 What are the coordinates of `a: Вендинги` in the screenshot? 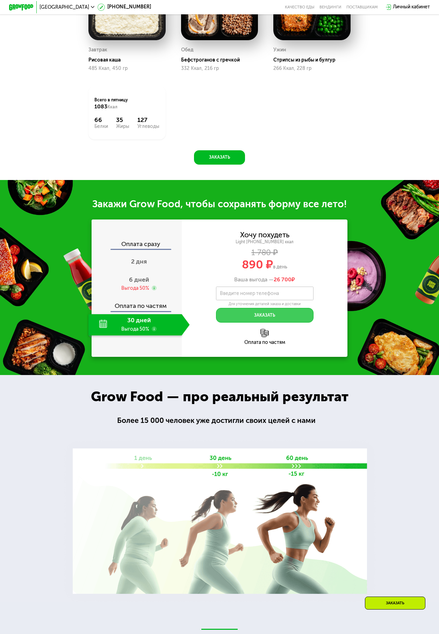 It's located at (330, 7).